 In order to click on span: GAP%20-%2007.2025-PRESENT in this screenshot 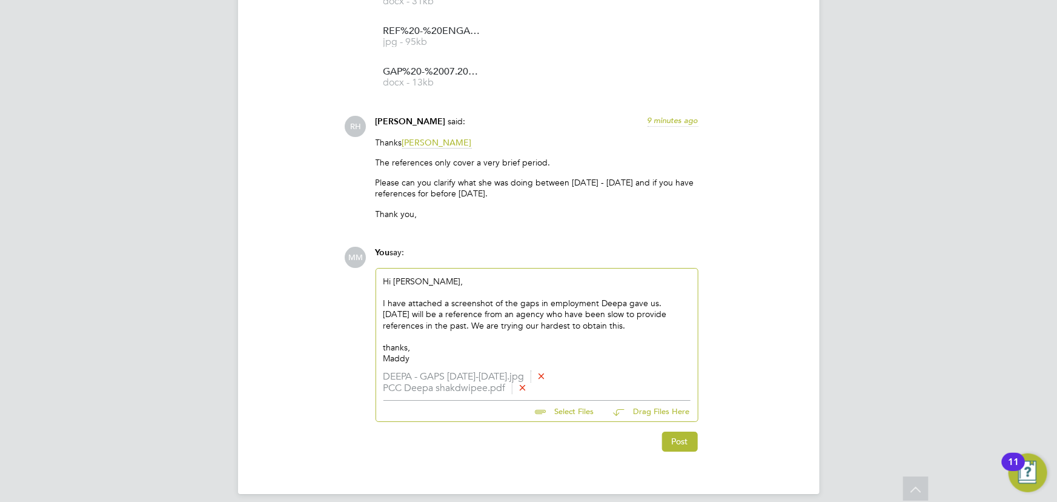, I will do `click(432, 71)`.